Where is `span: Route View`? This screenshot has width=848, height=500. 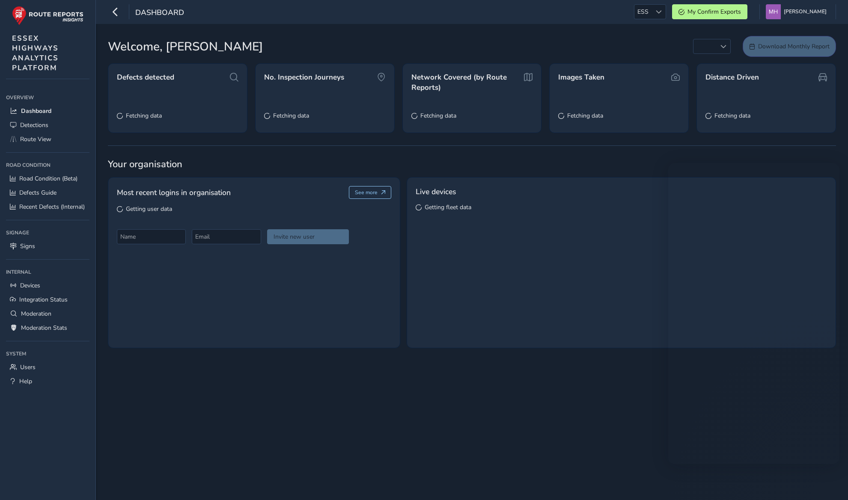 span: Route View is located at coordinates (36, 139).